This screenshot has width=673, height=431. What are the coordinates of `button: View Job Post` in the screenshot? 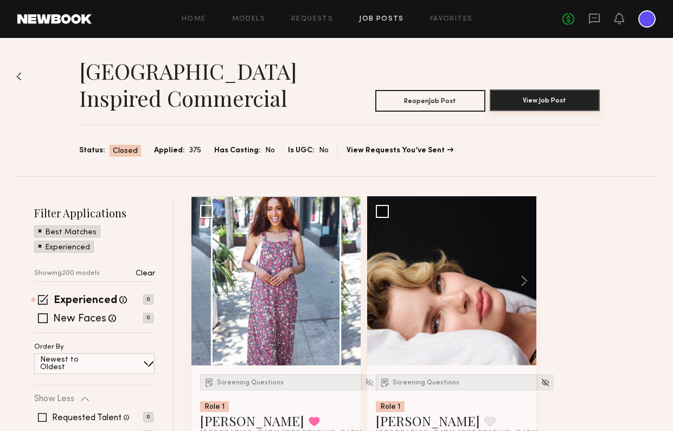 It's located at (544, 100).